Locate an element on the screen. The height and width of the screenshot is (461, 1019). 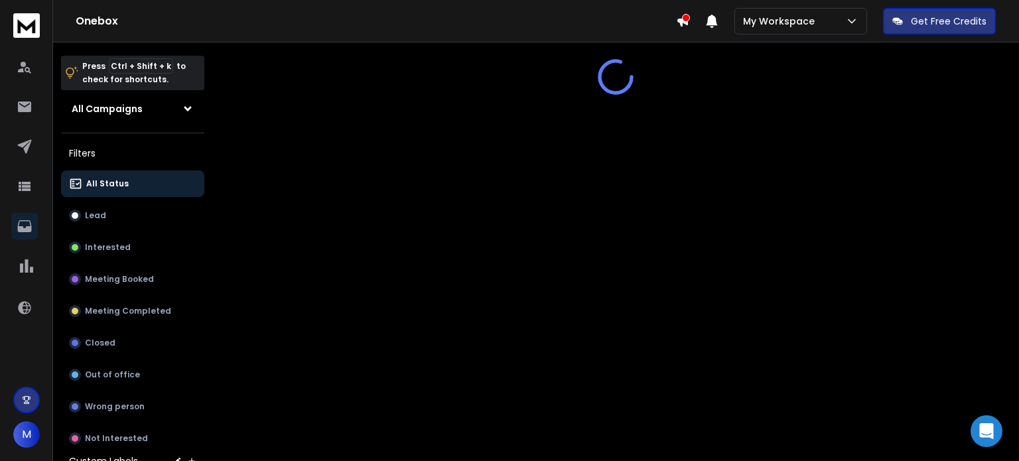
p: My Workspace is located at coordinates (781, 21).